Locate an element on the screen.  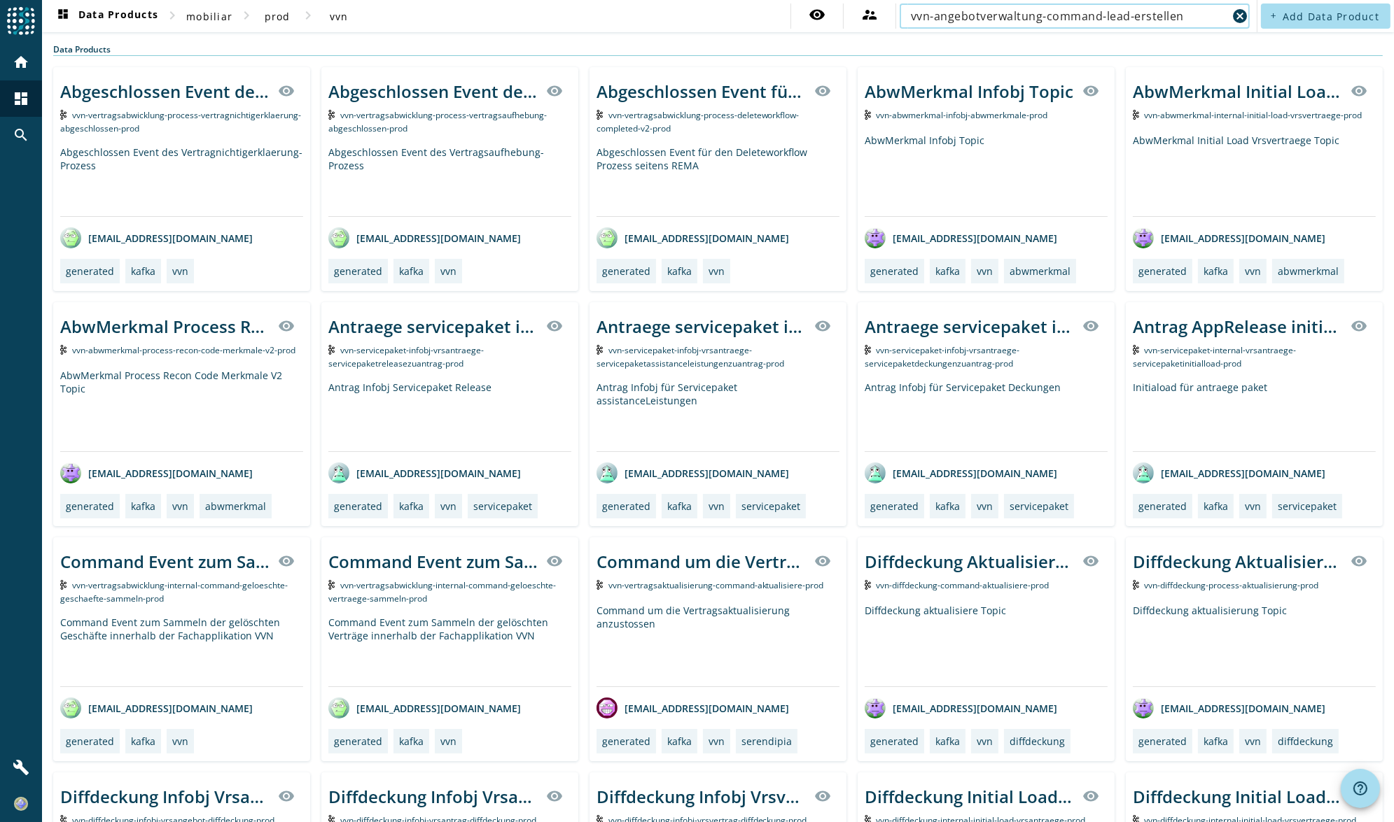
div: Antraege servicepaket infobj is located at coordinates (433, 326).